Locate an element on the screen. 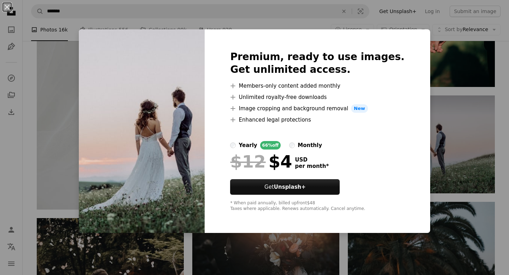 The height and width of the screenshot is (275, 509). div: $4 is located at coordinates (261, 162).